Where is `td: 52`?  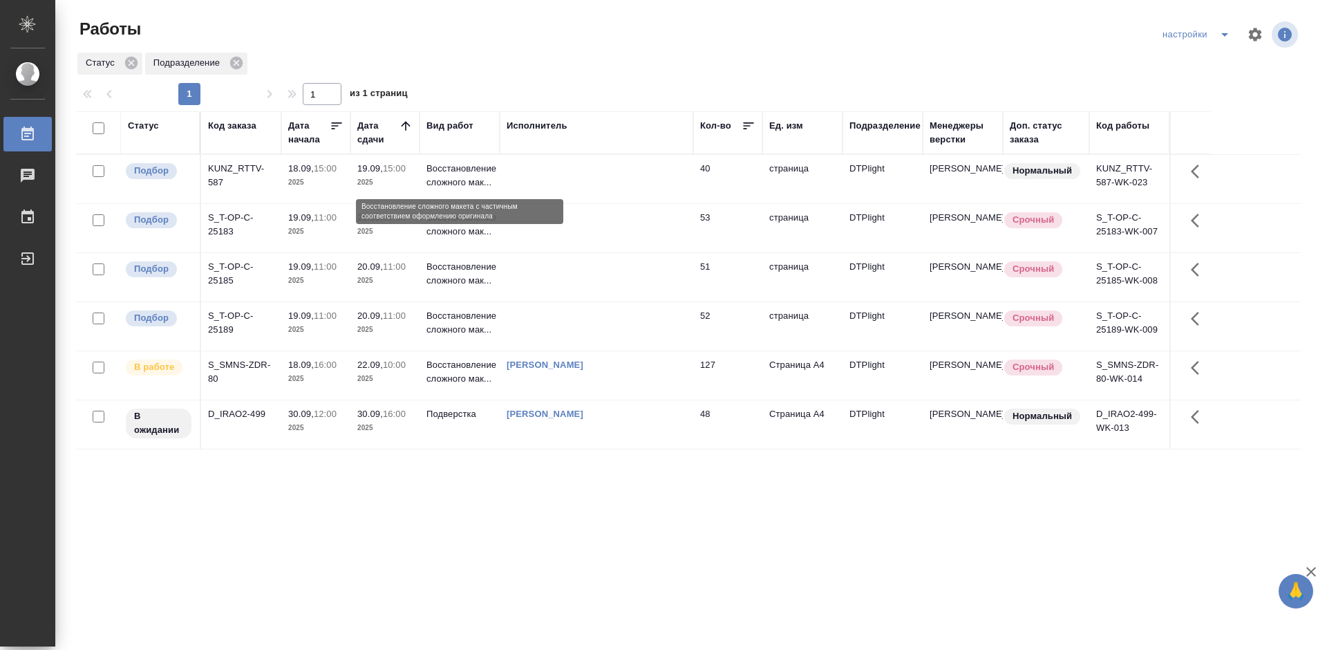 td: 52 is located at coordinates (728, 326).